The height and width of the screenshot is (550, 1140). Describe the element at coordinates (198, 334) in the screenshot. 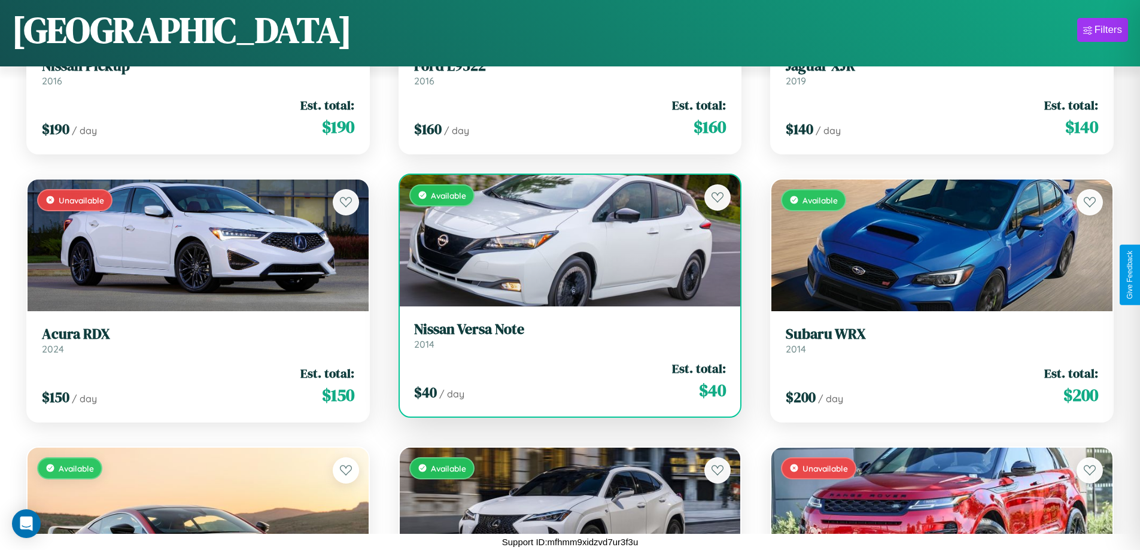

I see `h3: Acura RDX` at that location.